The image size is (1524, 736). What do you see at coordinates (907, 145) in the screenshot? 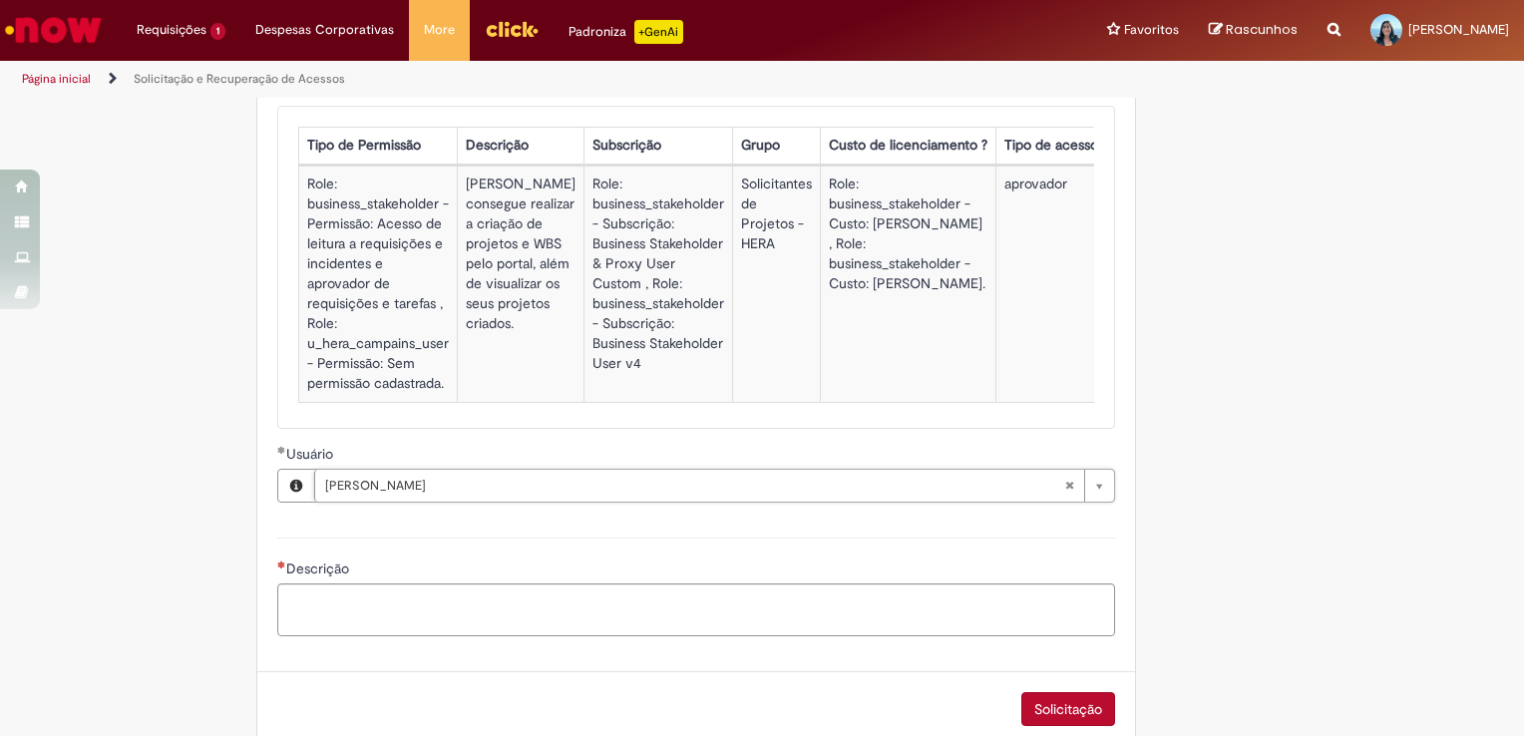
I see `th: Custo de licenciamento ?` at bounding box center [907, 145].